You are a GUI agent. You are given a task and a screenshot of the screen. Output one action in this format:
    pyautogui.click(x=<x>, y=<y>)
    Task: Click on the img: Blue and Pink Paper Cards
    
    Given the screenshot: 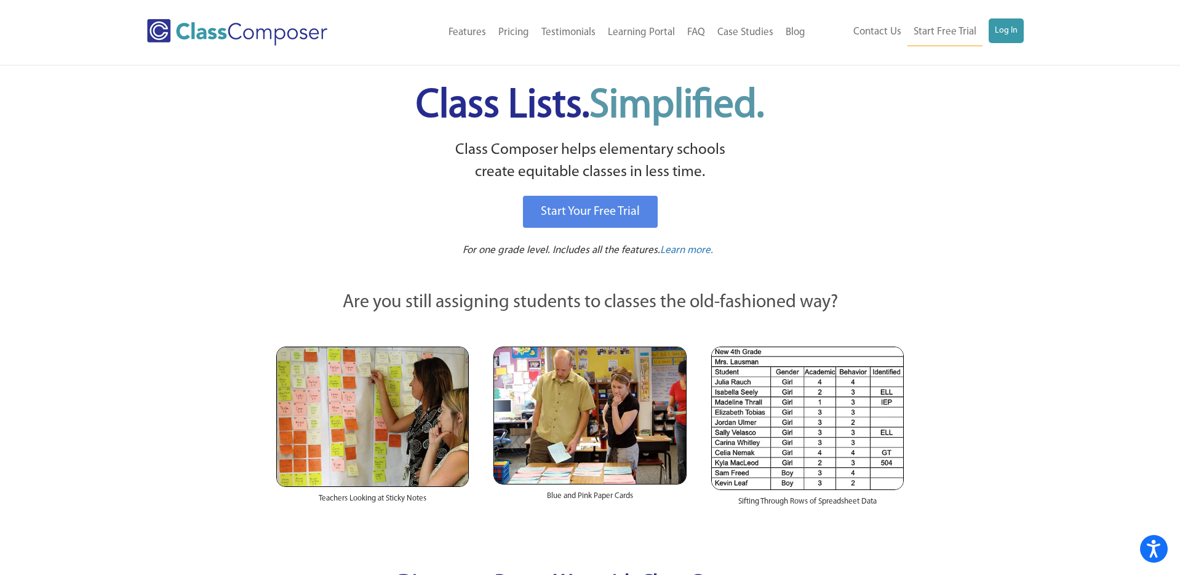 What is the action you would take?
    pyautogui.click(x=590, y=415)
    